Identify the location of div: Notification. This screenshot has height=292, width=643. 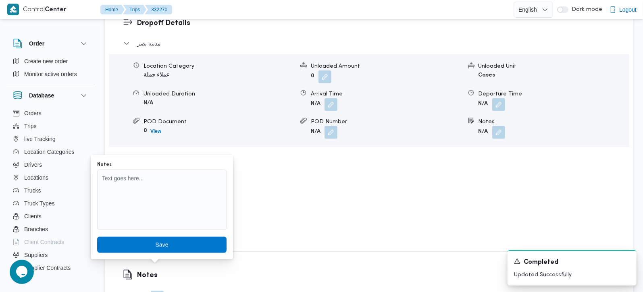
(572, 263).